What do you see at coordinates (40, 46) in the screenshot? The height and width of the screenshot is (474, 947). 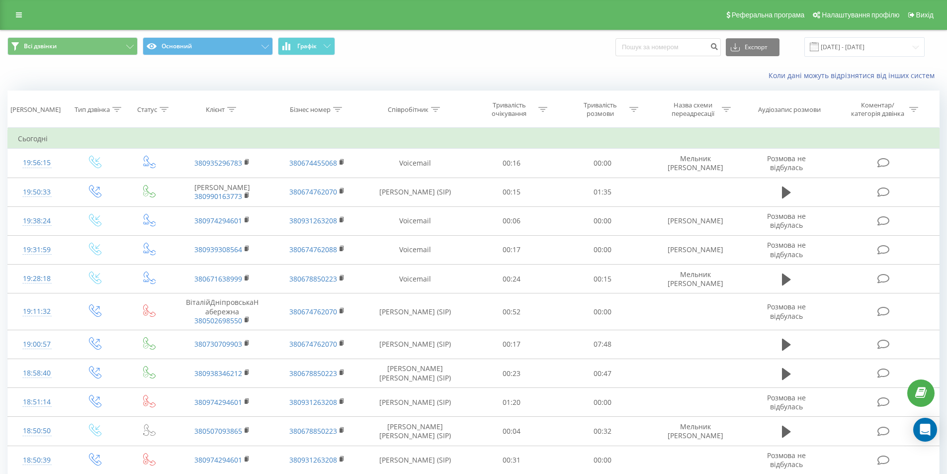 I see `span: Всі дзвінки` at bounding box center [40, 46].